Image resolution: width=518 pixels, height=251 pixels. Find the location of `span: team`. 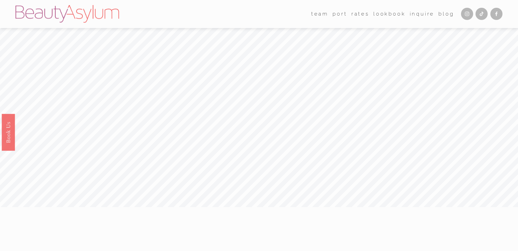

span: team is located at coordinates (320, 14).